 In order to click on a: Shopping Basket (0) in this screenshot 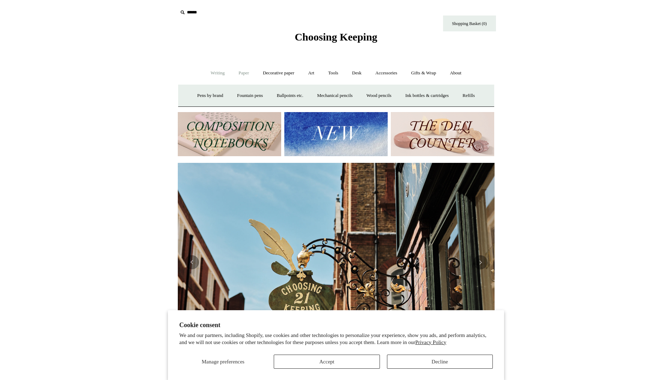, I will do `click(470, 23)`.